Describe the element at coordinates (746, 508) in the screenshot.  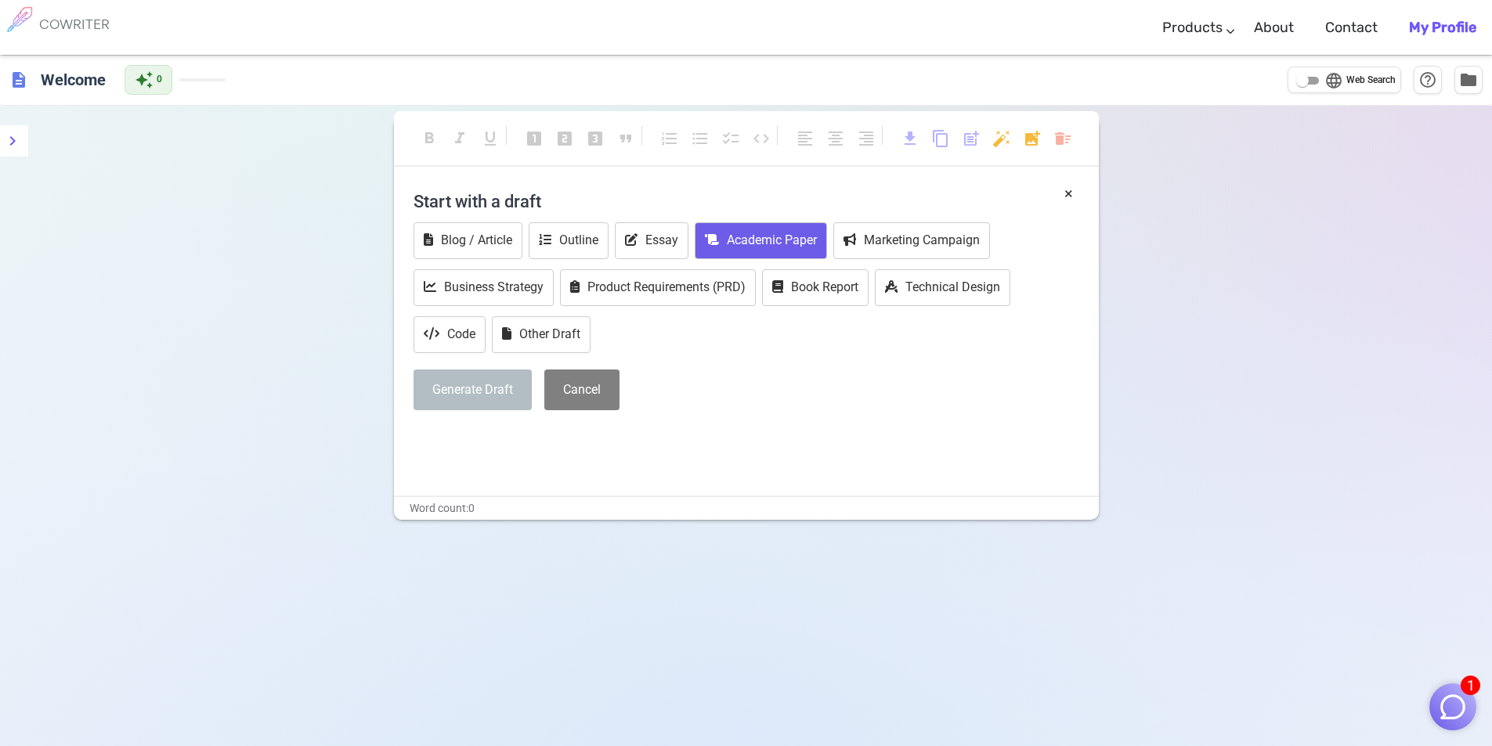
I see `div: Word count: 0` at that location.